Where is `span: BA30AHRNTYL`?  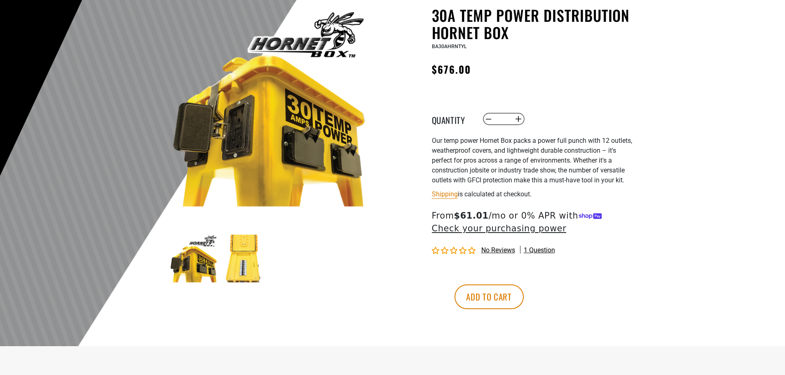 span: BA30AHRNTYL is located at coordinates (449, 47).